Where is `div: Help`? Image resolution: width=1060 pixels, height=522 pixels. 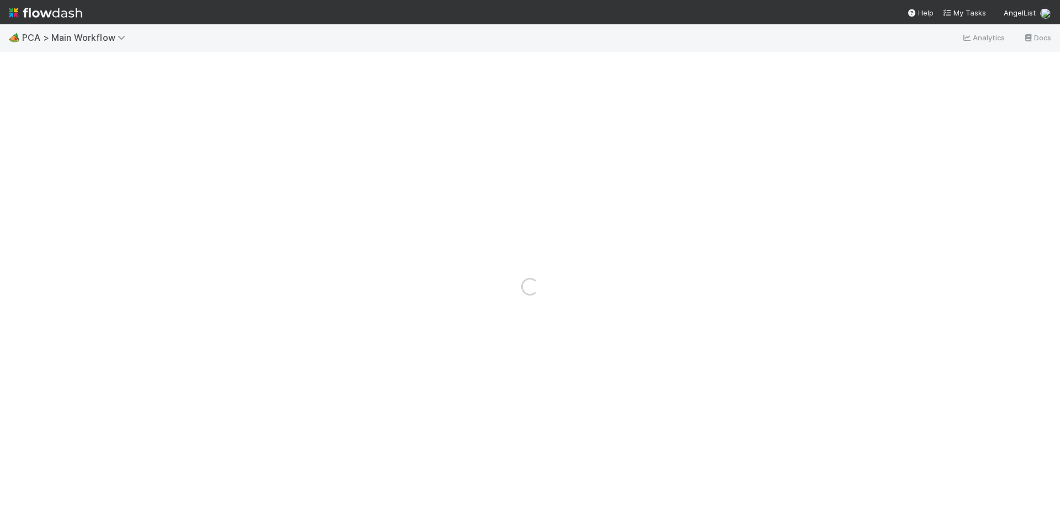 div: Help is located at coordinates (921, 13).